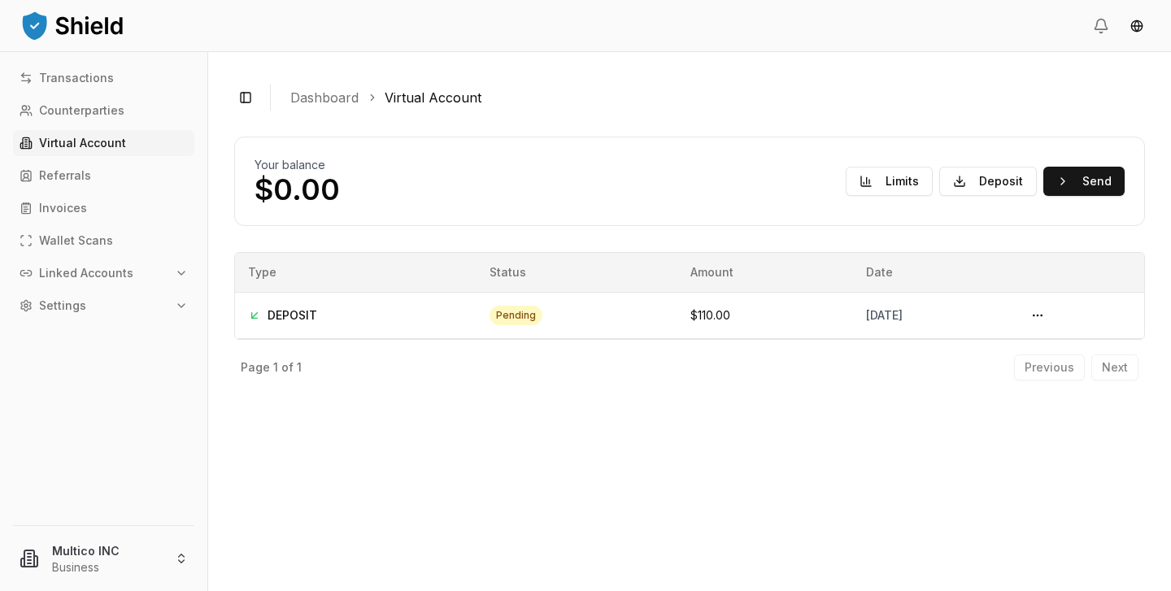 The image size is (1171, 591). Describe the element at coordinates (324, 98) in the screenshot. I see `a: Dashboard` at that location.